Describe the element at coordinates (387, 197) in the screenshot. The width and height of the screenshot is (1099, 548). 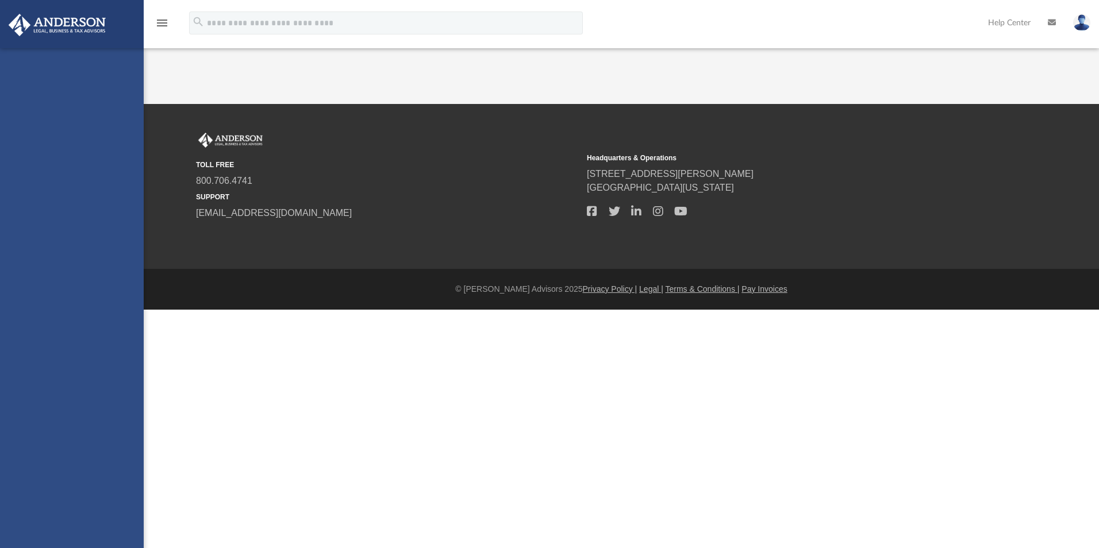
I see `small: SUPPORT` at that location.